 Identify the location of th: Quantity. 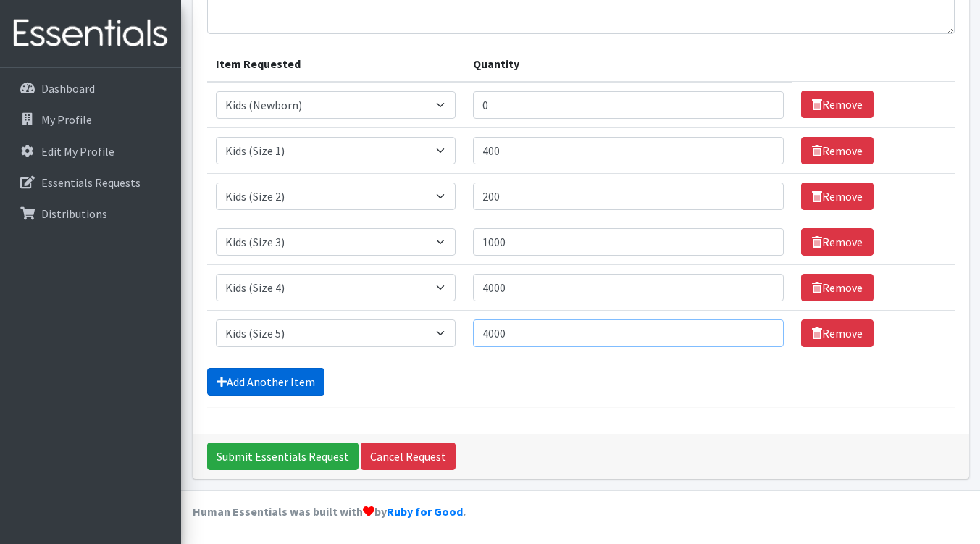
(628, 64).